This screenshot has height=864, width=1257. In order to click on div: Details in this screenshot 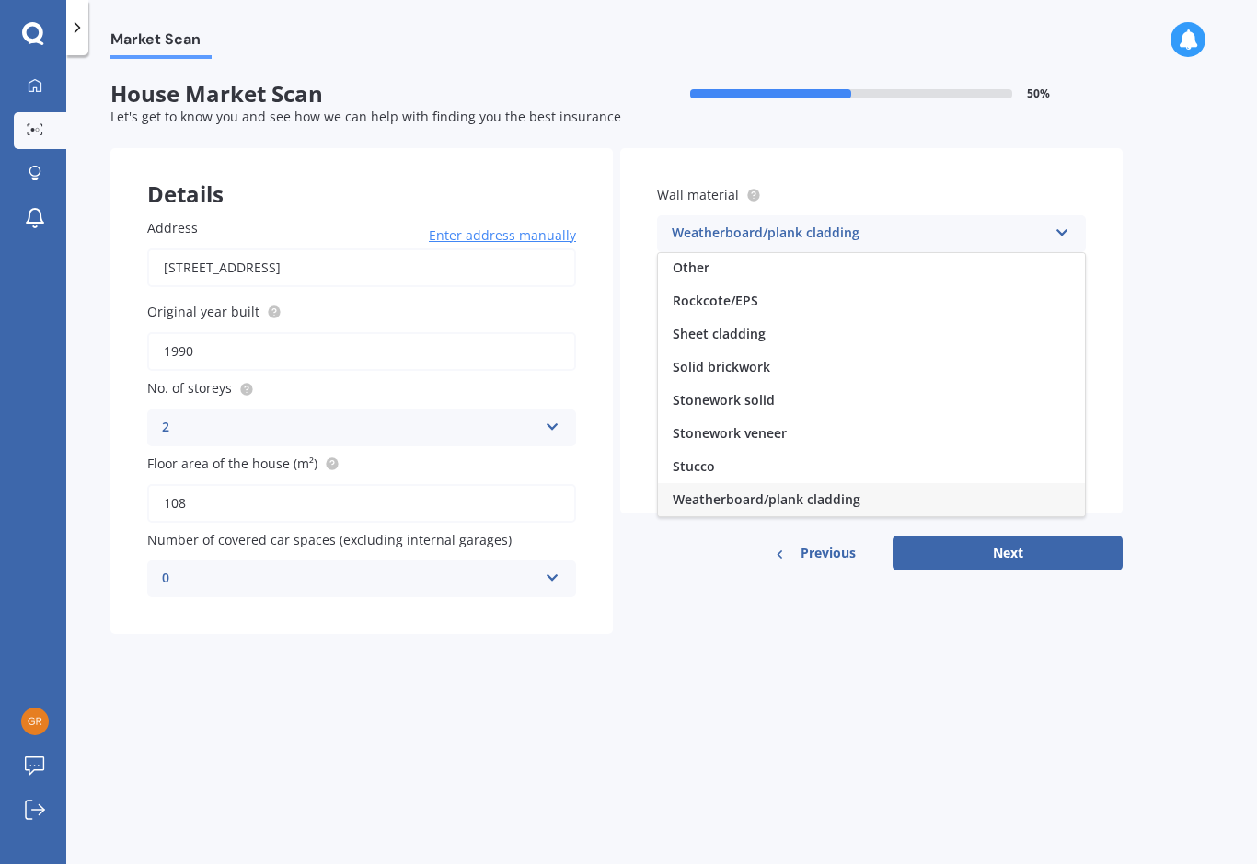, I will do `click(362, 176)`.